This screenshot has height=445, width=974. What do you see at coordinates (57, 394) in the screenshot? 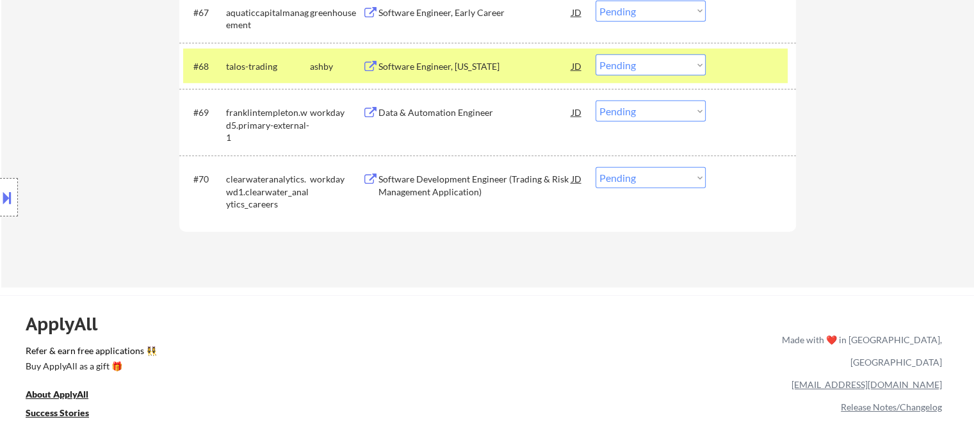
I see `u: About ApplyAll` at bounding box center [57, 394].